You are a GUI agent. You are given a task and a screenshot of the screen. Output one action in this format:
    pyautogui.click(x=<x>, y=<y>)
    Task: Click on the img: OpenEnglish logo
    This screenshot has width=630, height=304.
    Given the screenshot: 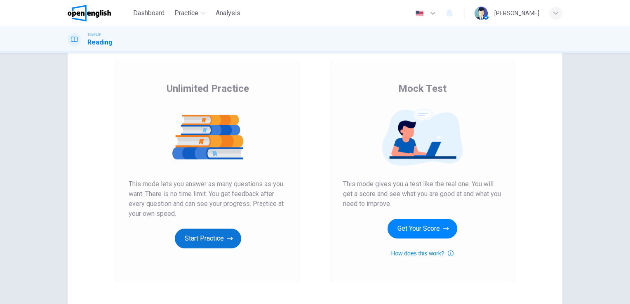 What is the action you would take?
    pyautogui.click(x=89, y=13)
    